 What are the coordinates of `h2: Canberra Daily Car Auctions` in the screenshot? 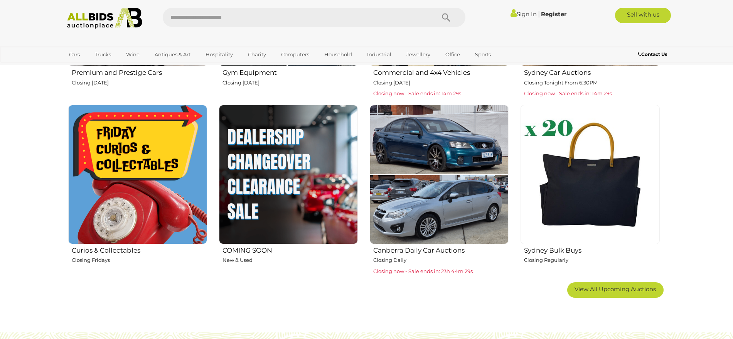 It's located at (441, 249).